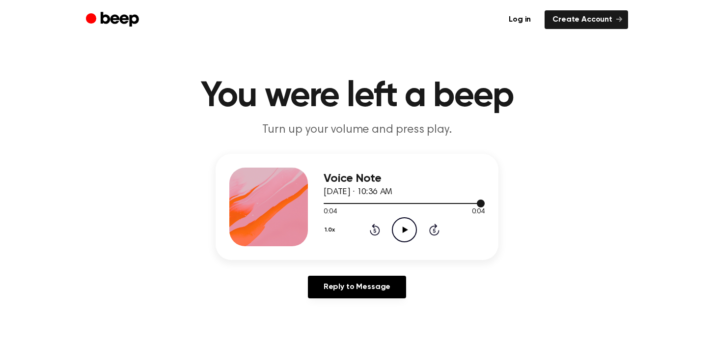  Describe the element at coordinates (113, 20) in the screenshot. I see `a: Beep` at that location.